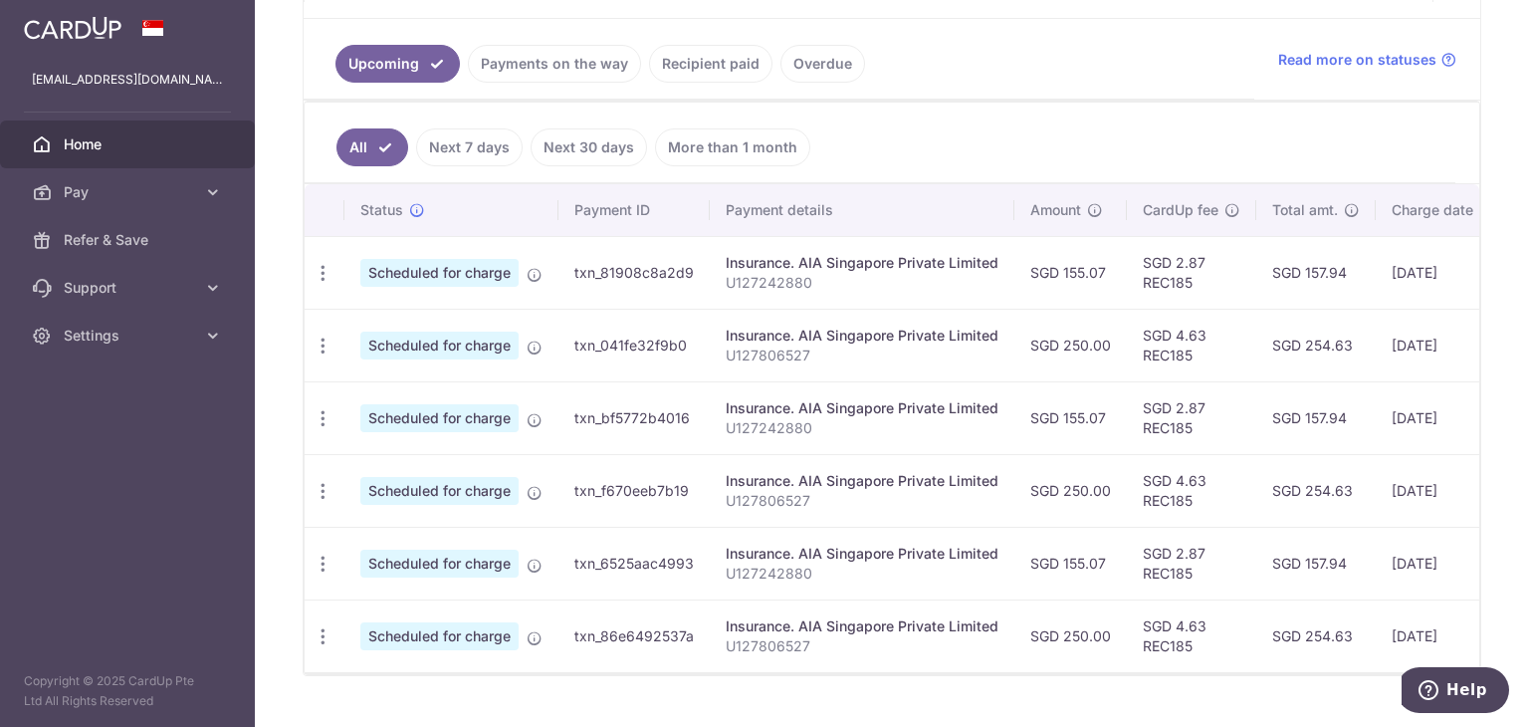 This screenshot has width=1529, height=727. I want to click on td: txn_86e6492537a, so click(634, 635).